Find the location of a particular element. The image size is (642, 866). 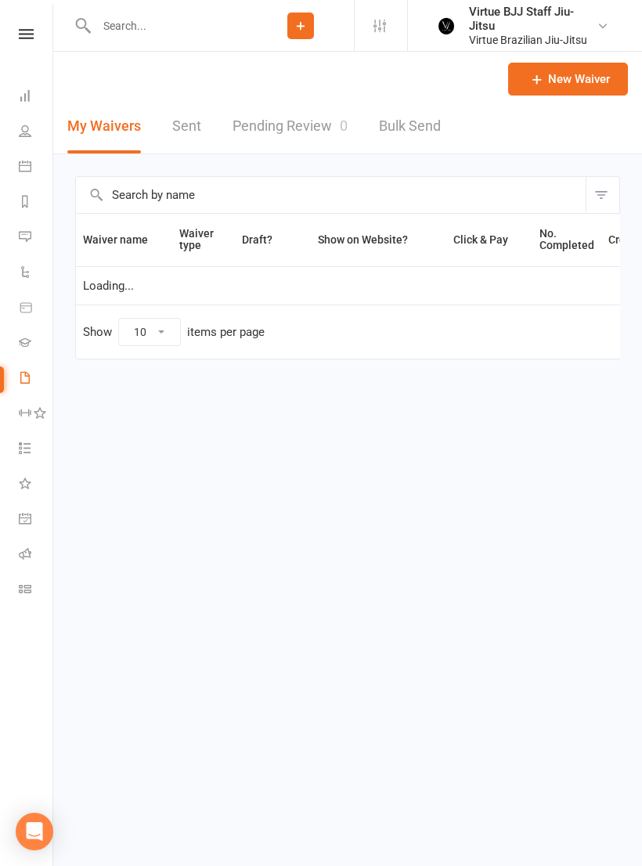

th: Waiver type is located at coordinates (196, 239).